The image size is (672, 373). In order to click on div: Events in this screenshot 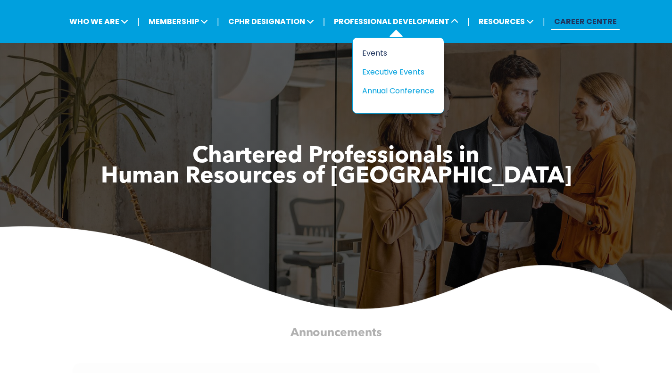, I will do `click(395, 53)`.